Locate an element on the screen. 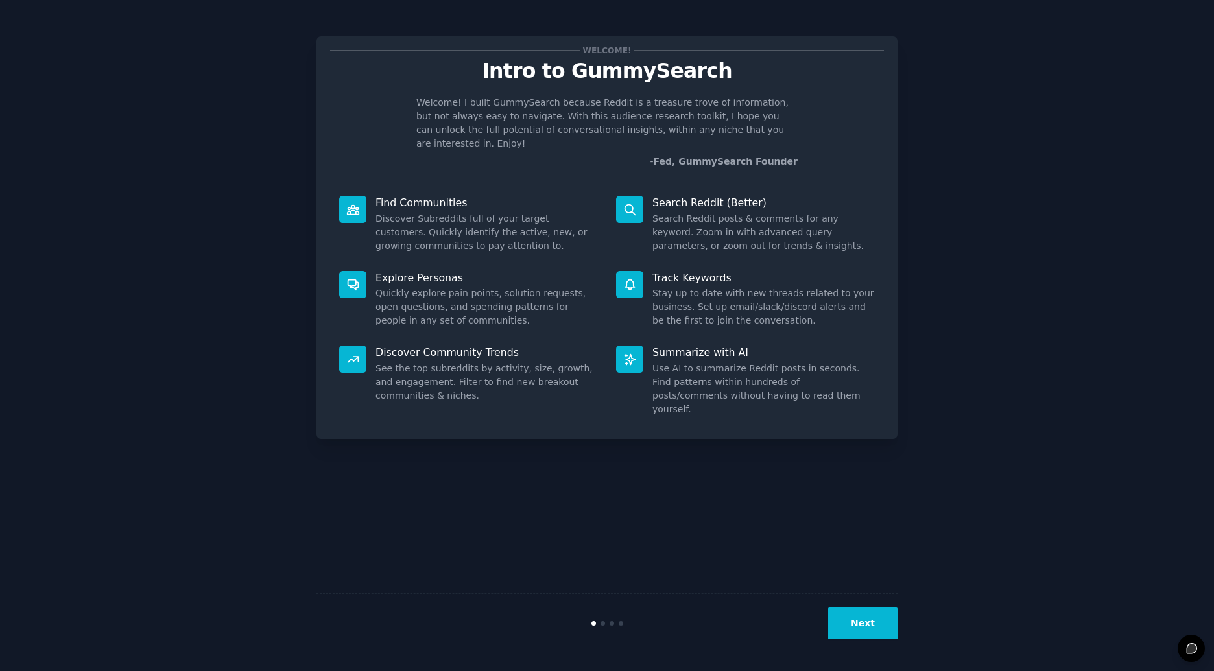  p: Intro to GummySearch is located at coordinates (607, 71).